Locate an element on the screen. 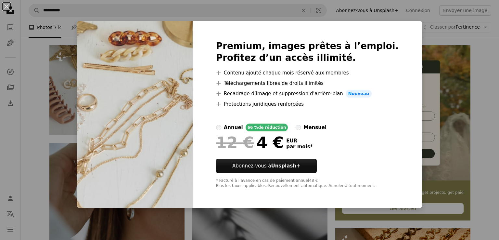  span: EUR is located at coordinates (299, 141).